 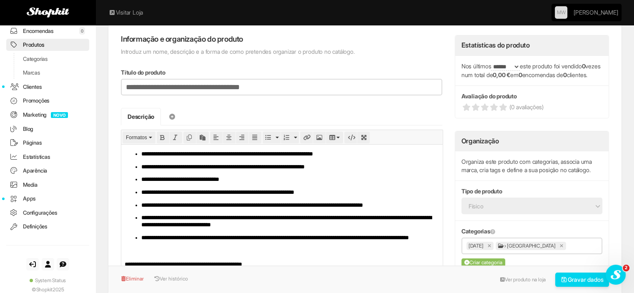 I want to click on span: © 2025, so click(x=48, y=290).